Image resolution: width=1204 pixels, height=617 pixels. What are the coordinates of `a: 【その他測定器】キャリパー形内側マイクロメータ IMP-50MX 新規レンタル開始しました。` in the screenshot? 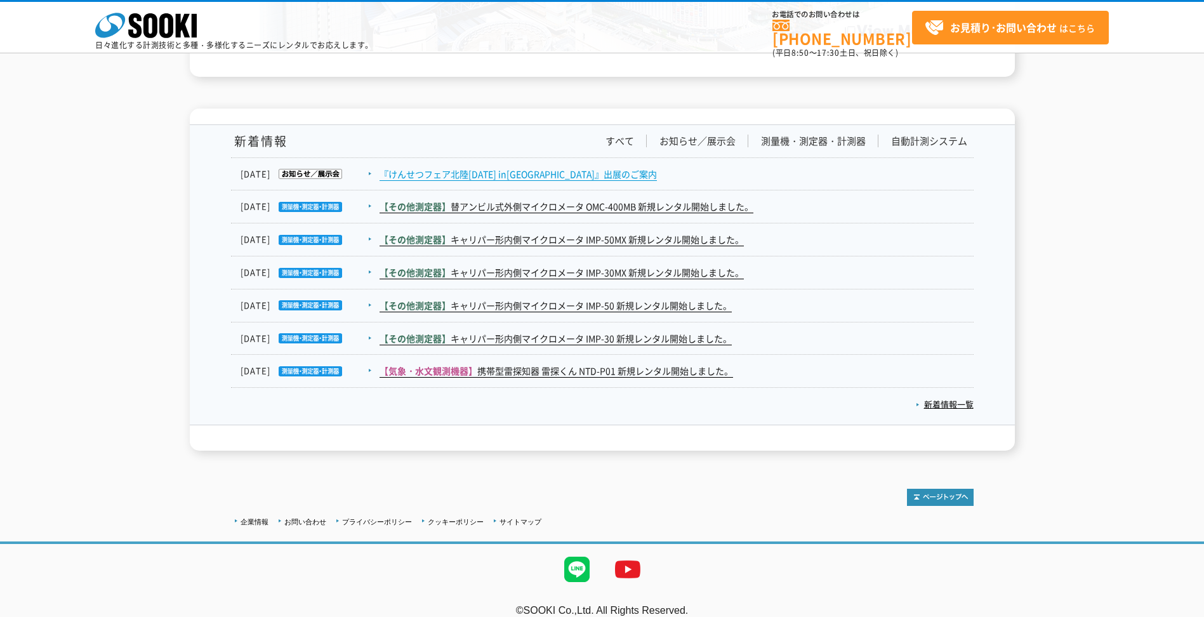 It's located at (562, 239).